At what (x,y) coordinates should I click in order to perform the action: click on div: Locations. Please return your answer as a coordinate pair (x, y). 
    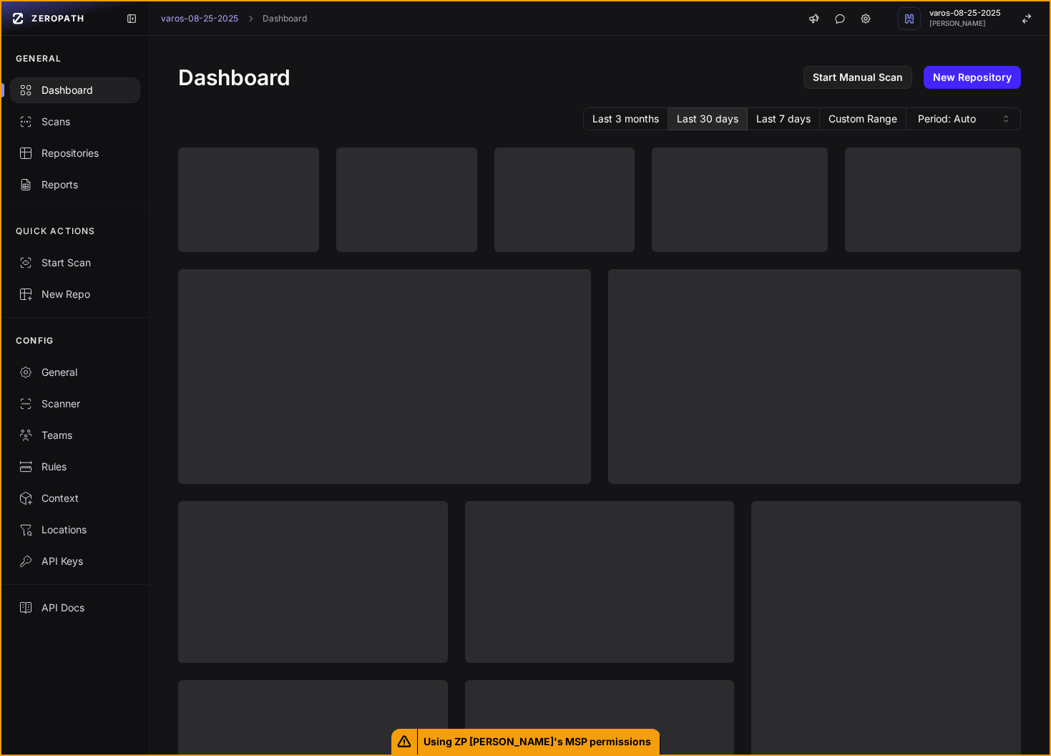
    Looking at the image, I should click on (75, 529).